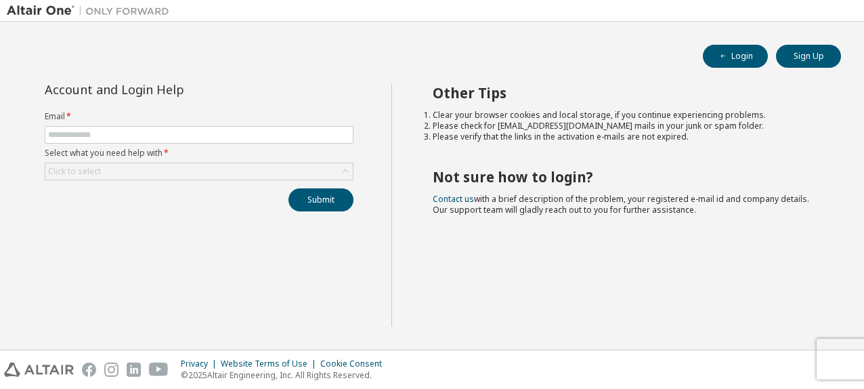 The image size is (864, 389). I want to click on p: © 2025 Altair Engineering, Inc. All Rights Reserved., so click(285, 374).